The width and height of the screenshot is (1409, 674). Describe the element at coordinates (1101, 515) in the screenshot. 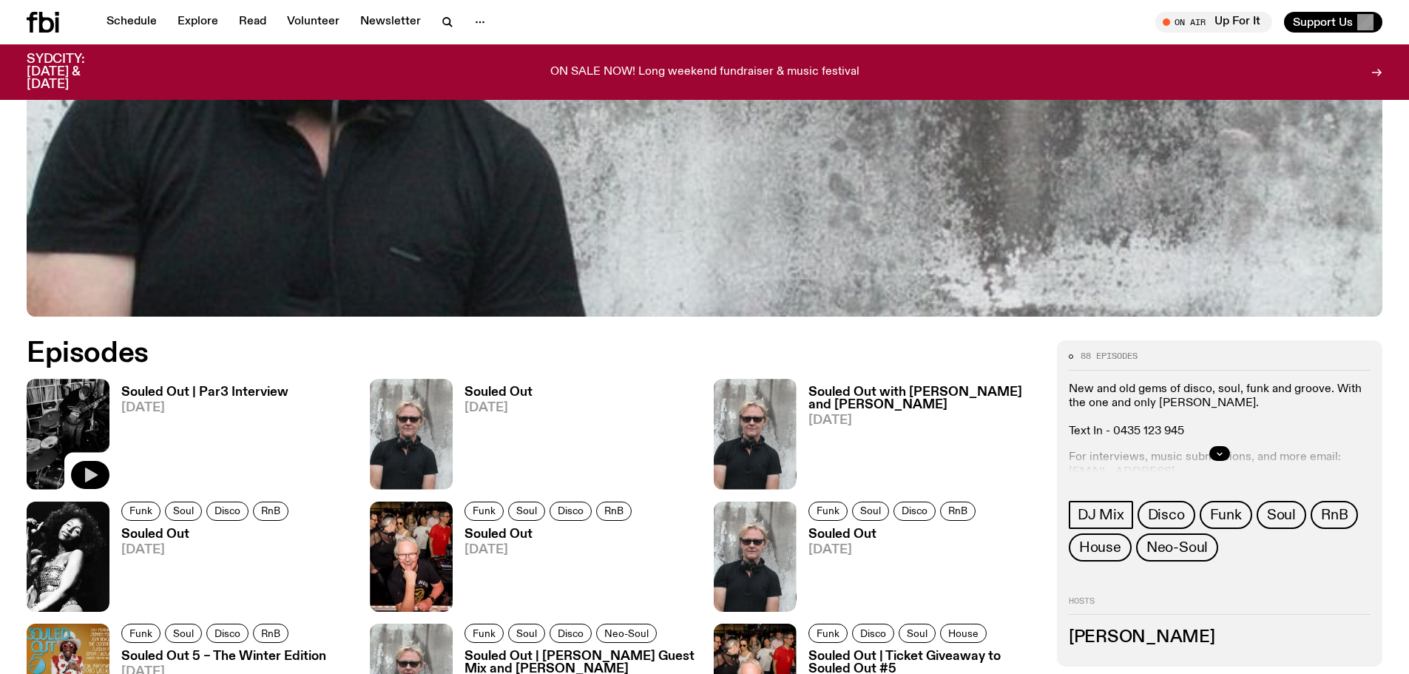

I see `a: DJ Mix` at that location.